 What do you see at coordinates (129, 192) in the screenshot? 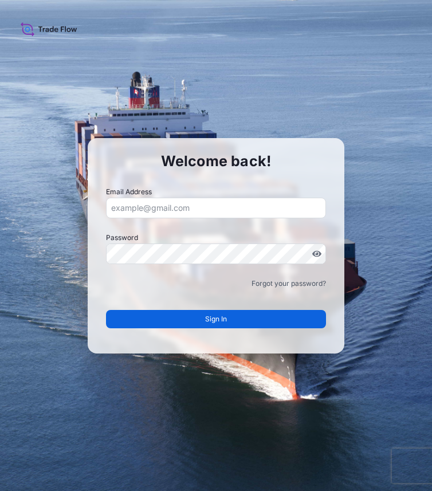
I see `label: Email Address` at bounding box center [129, 192].